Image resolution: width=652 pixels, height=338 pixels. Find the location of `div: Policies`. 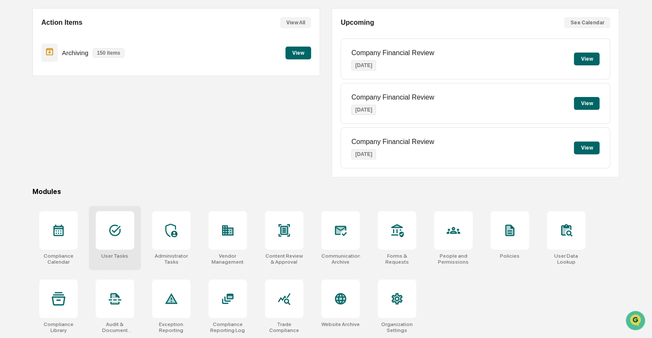

div: Policies is located at coordinates (510, 256).